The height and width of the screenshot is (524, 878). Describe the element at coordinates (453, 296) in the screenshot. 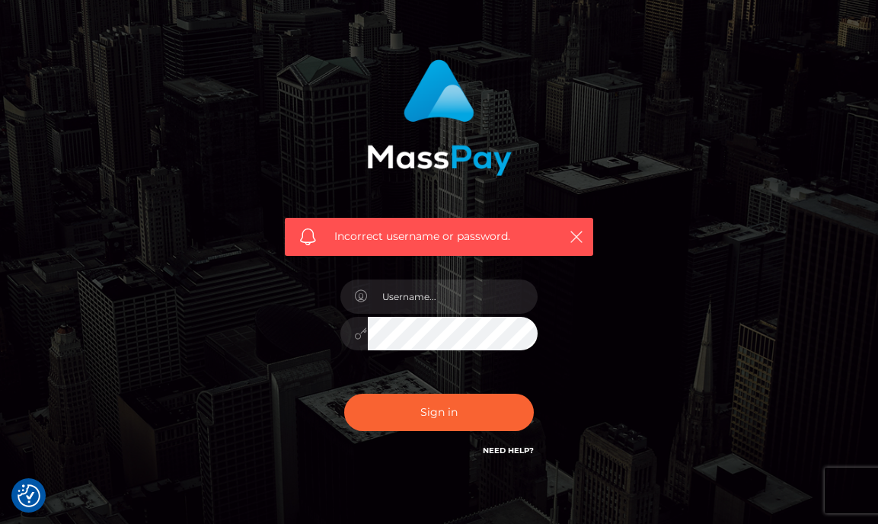

I see `input: Username...` at that location.